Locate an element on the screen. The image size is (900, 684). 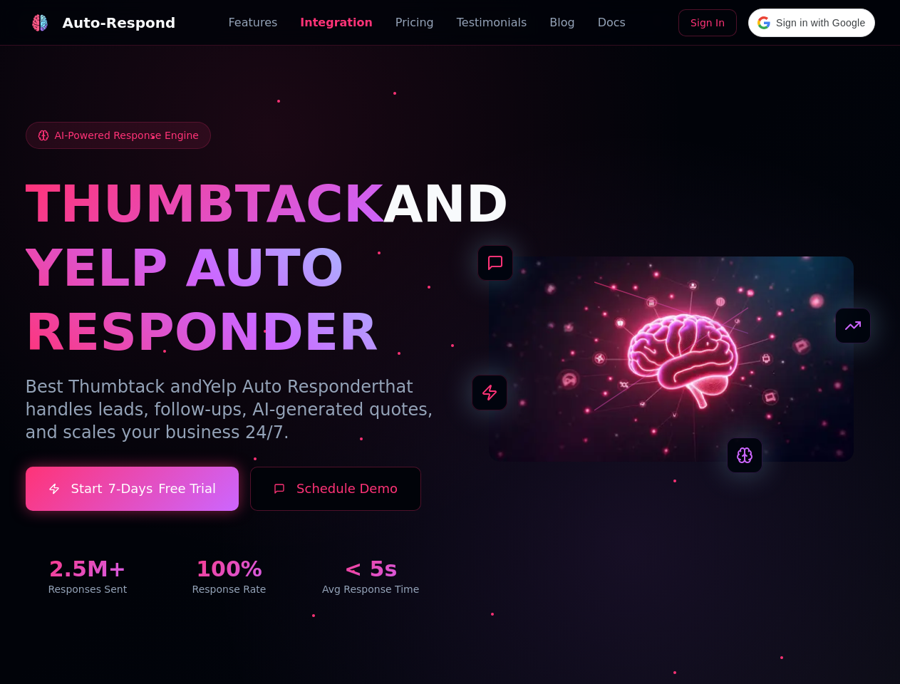
a: Testimonials is located at coordinates (492, 23).